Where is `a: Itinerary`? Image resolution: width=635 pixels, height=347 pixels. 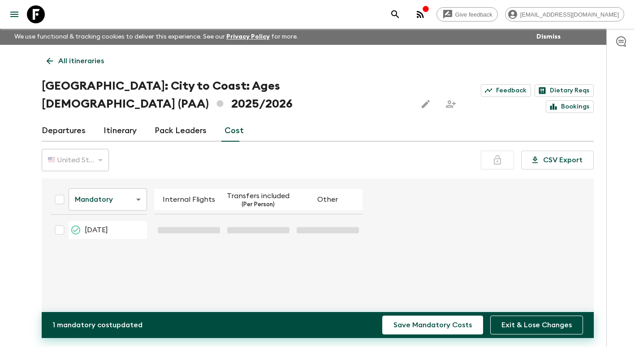 a: Itinerary is located at coordinates (120, 131).